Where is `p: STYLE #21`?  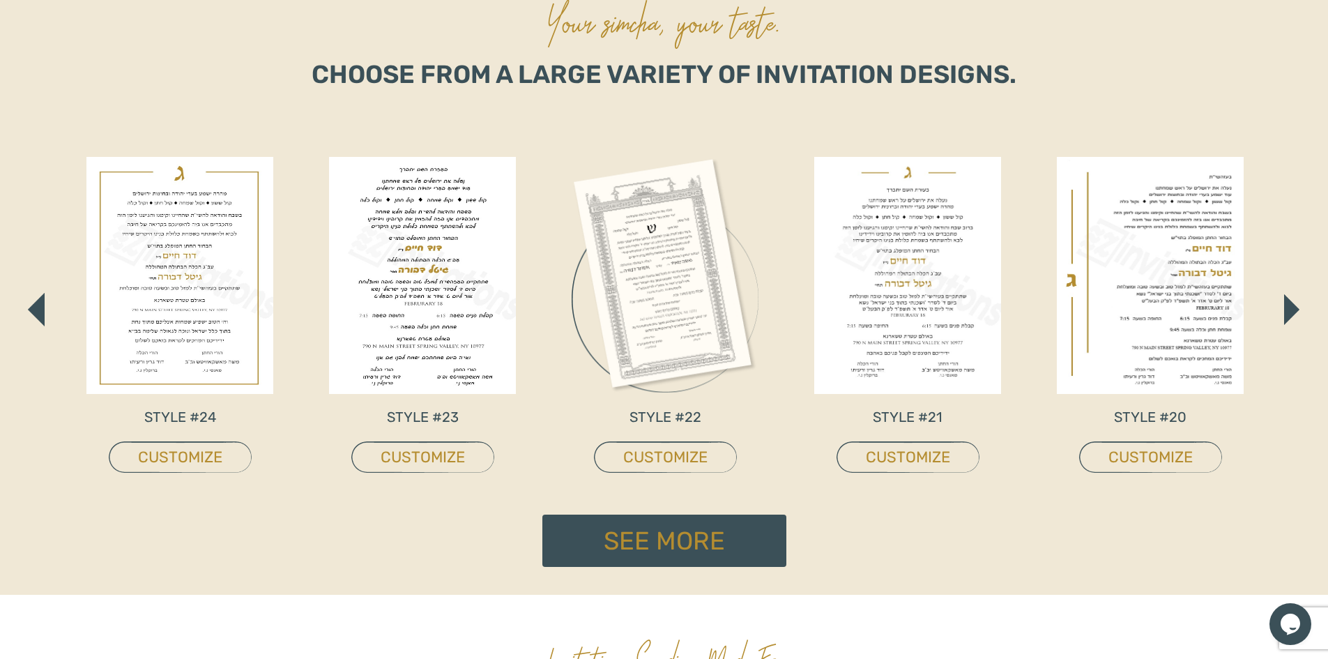 p: STYLE #21 is located at coordinates (908, 417).